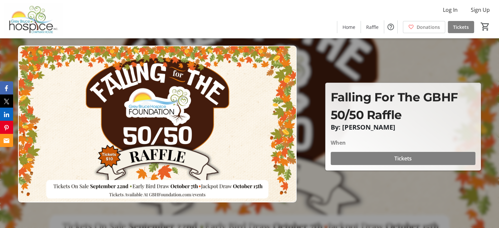 The image size is (499, 228). Describe the element at coordinates (403, 158) in the screenshot. I see `button: Tickets` at that location.